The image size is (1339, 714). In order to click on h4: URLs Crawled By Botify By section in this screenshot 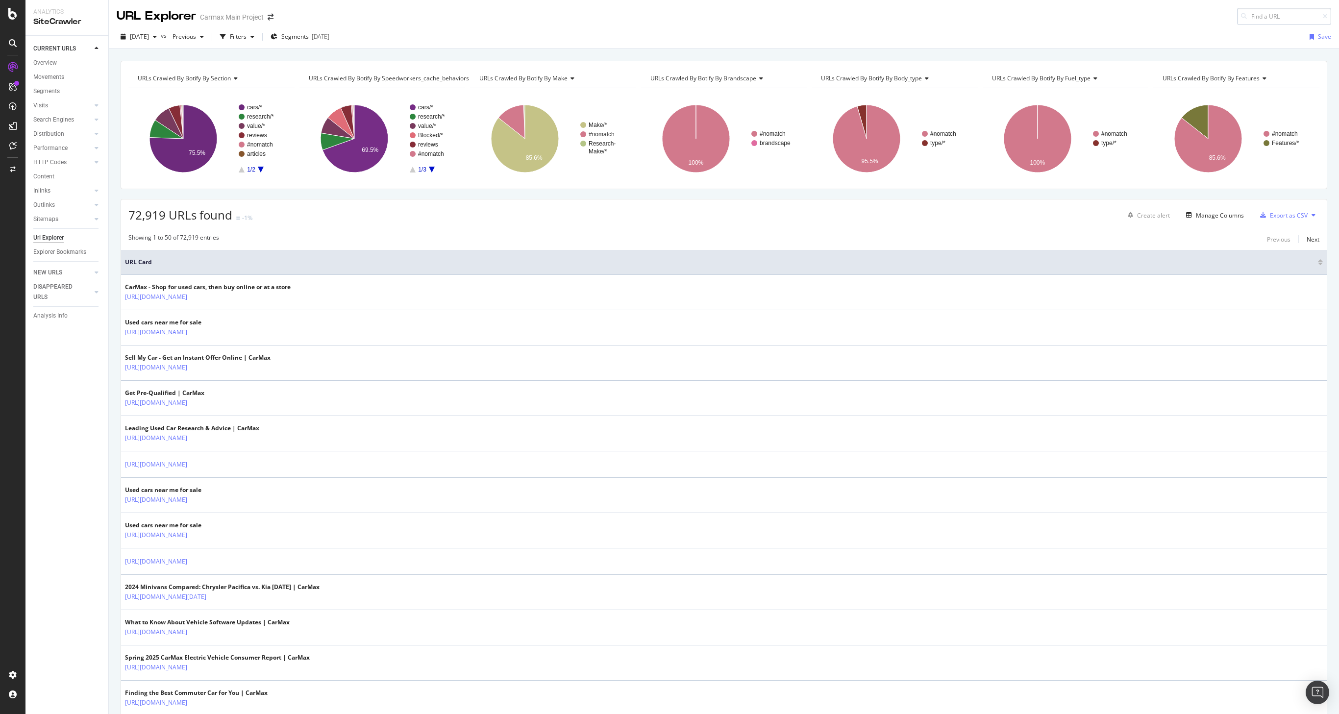, I will do `click(211, 78)`.